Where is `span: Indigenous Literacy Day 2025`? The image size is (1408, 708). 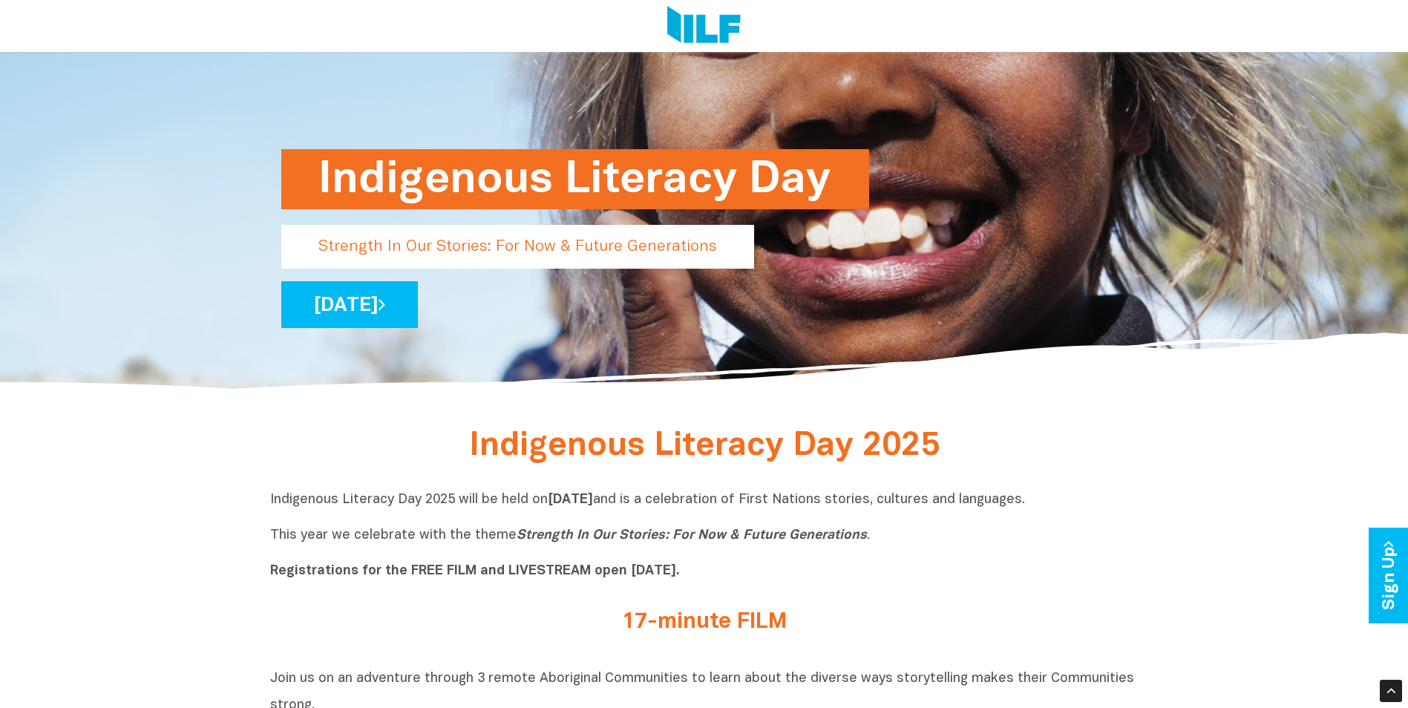 span: Indigenous Literacy Day 2025 is located at coordinates (704, 446).